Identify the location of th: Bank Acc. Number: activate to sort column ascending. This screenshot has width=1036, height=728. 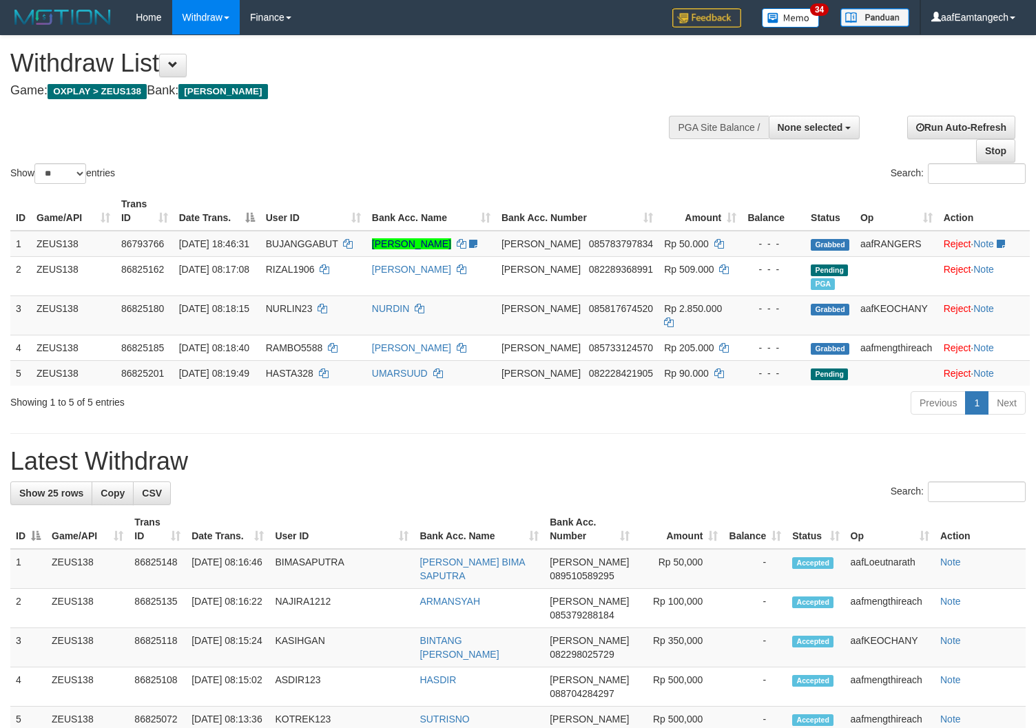
(577, 211).